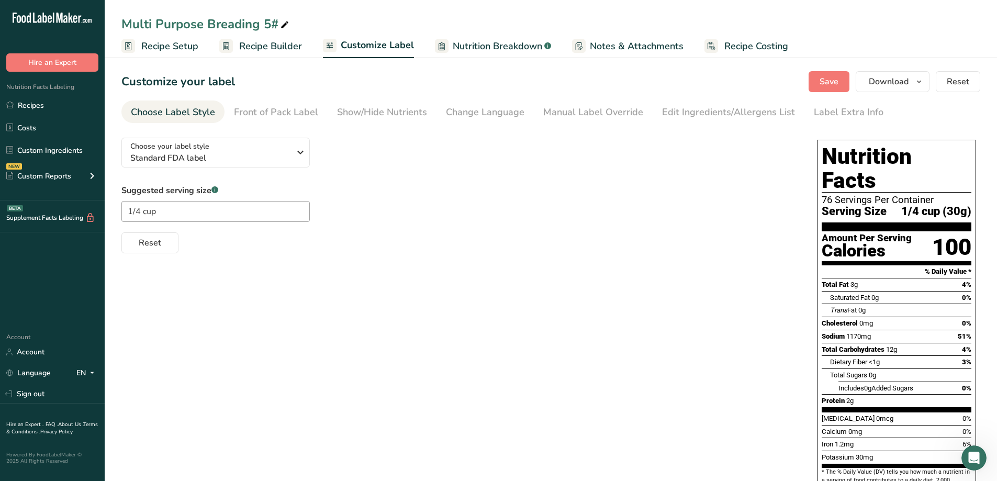 This screenshot has width=997, height=481. What do you see at coordinates (897, 200) in the screenshot?
I see `div: 76 Servings Per Container` at bounding box center [897, 200].